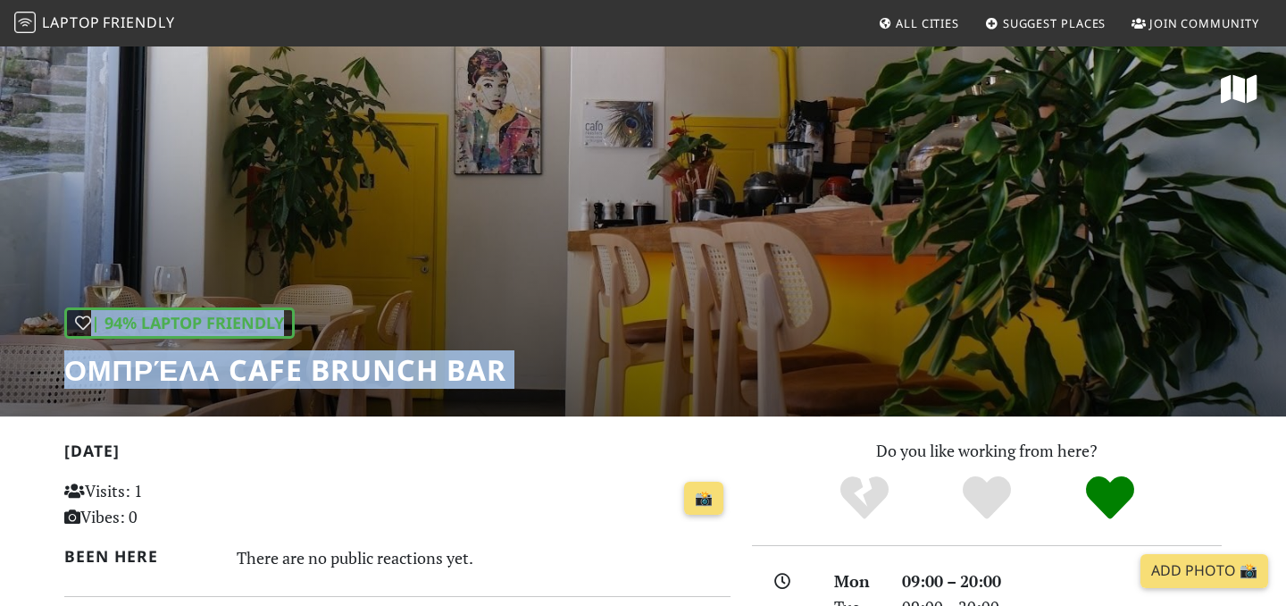 The height and width of the screenshot is (606, 1286). What do you see at coordinates (858, 581) in the screenshot?
I see `div: Mon` at bounding box center [858, 581].